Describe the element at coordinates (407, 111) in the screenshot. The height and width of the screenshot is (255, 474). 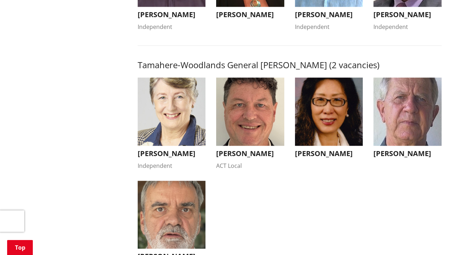
I see `img: WO-W-TW__KEIR_M__PTTJq` at that location.